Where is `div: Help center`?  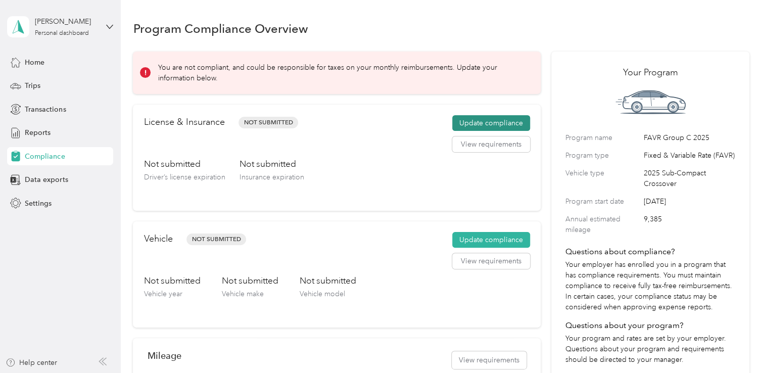 div: Help center is located at coordinates (31, 362).